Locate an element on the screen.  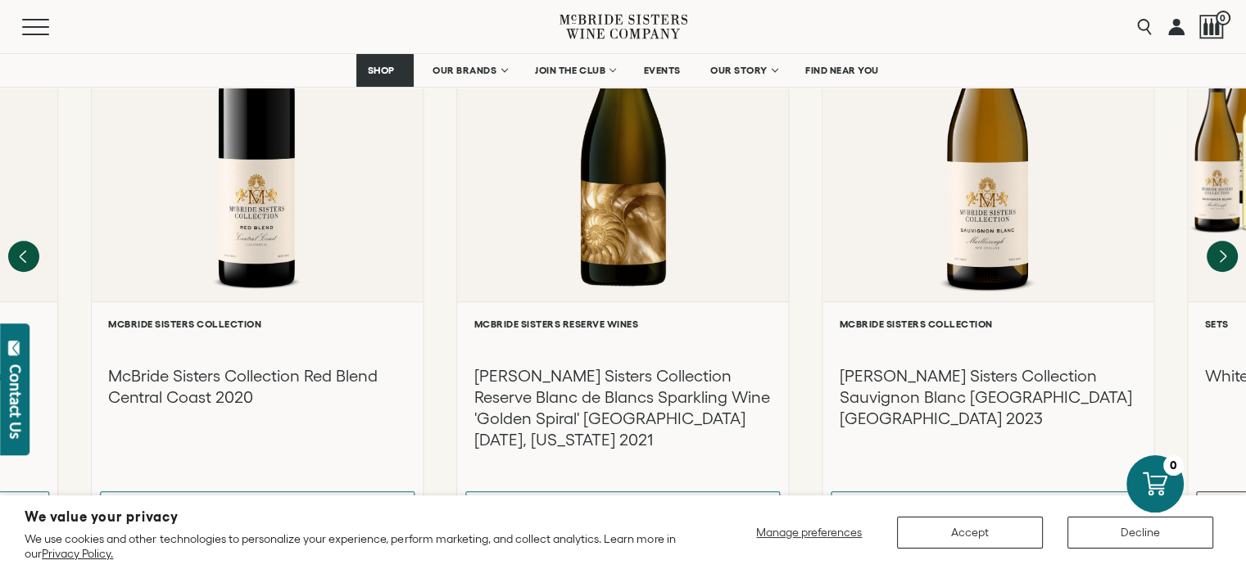
h6: McBride Sisters Reserve Wines is located at coordinates (623, 324).